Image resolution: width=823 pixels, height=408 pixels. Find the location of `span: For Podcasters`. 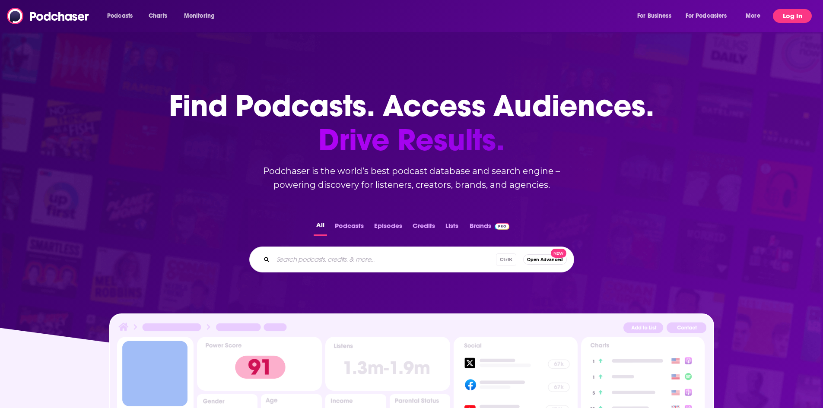

span: For Podcasters is located at coordinates (706, 16).